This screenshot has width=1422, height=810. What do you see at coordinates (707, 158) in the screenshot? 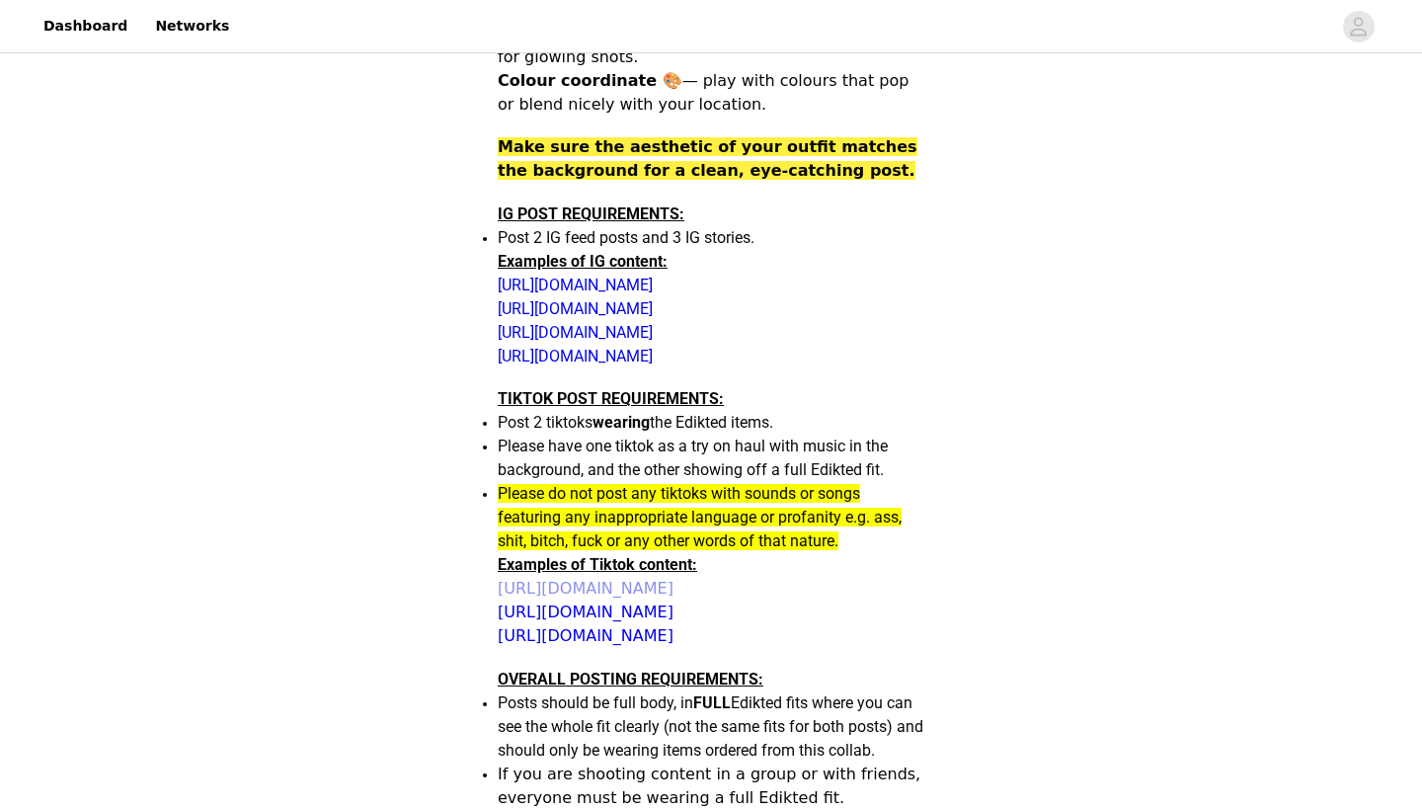
I see `strong: Make sure the aesthetic of your outfit matches the background for a clean, eye-catching post.` at bounding box center [707, 158].